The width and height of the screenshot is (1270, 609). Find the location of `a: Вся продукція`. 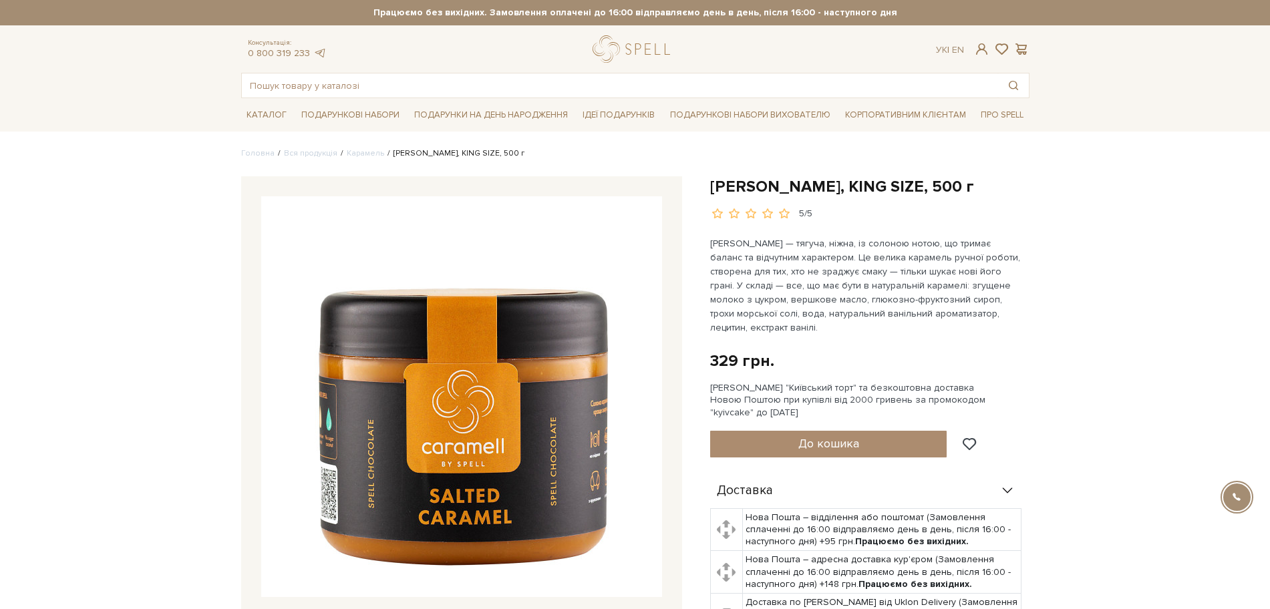

a: Вся продукція is located at coordinates (311, 153).